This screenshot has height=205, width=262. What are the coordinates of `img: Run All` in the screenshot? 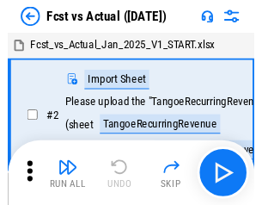 It's located at (64, 177).